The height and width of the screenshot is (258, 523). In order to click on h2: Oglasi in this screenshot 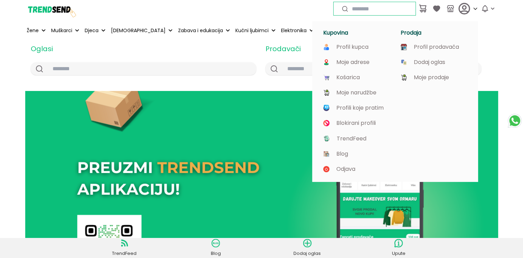, I will do `click(143, 49)`.